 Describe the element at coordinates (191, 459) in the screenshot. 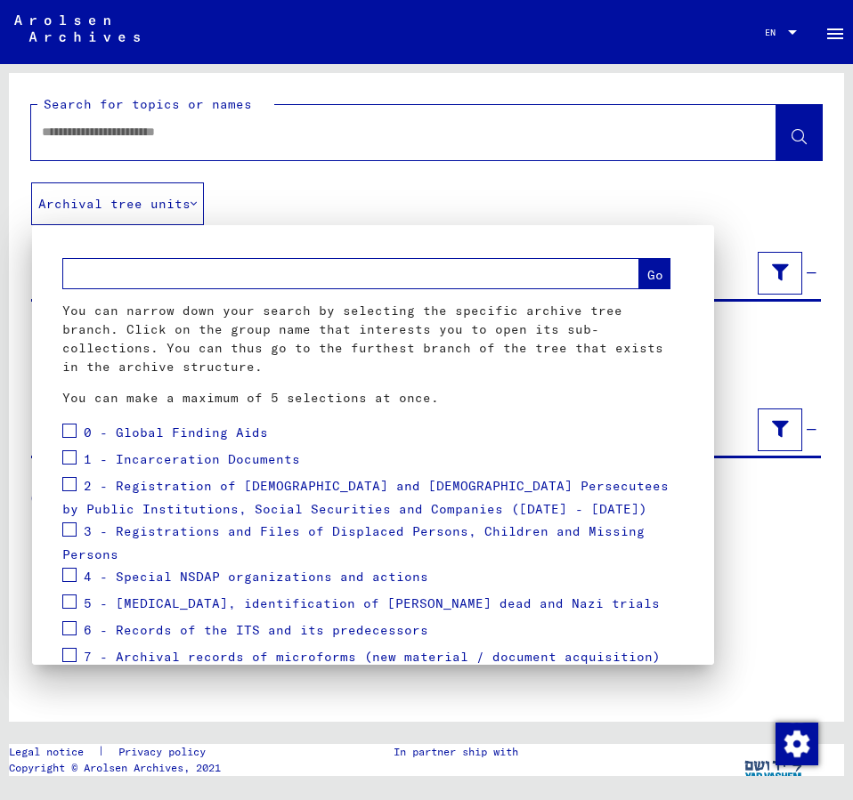

I see `span: 1 - Incarceration Documents` at that location.